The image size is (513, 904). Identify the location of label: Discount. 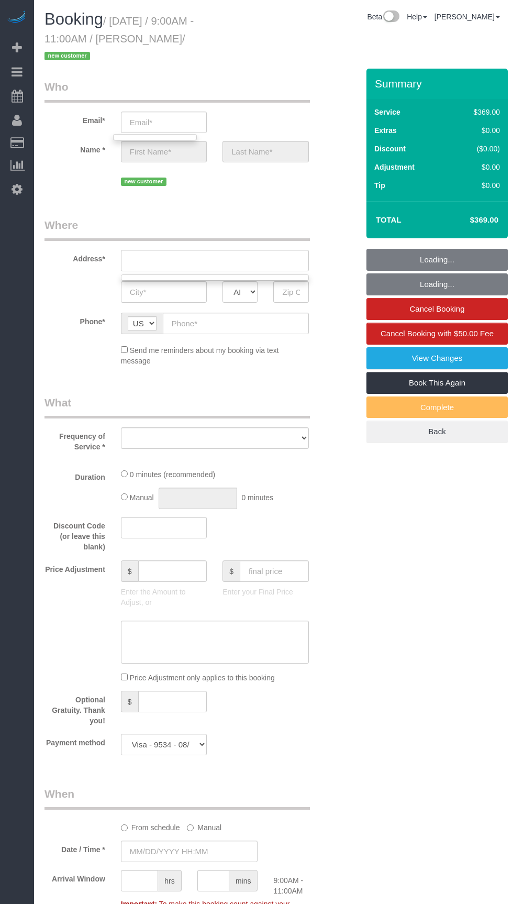
(390, 149).